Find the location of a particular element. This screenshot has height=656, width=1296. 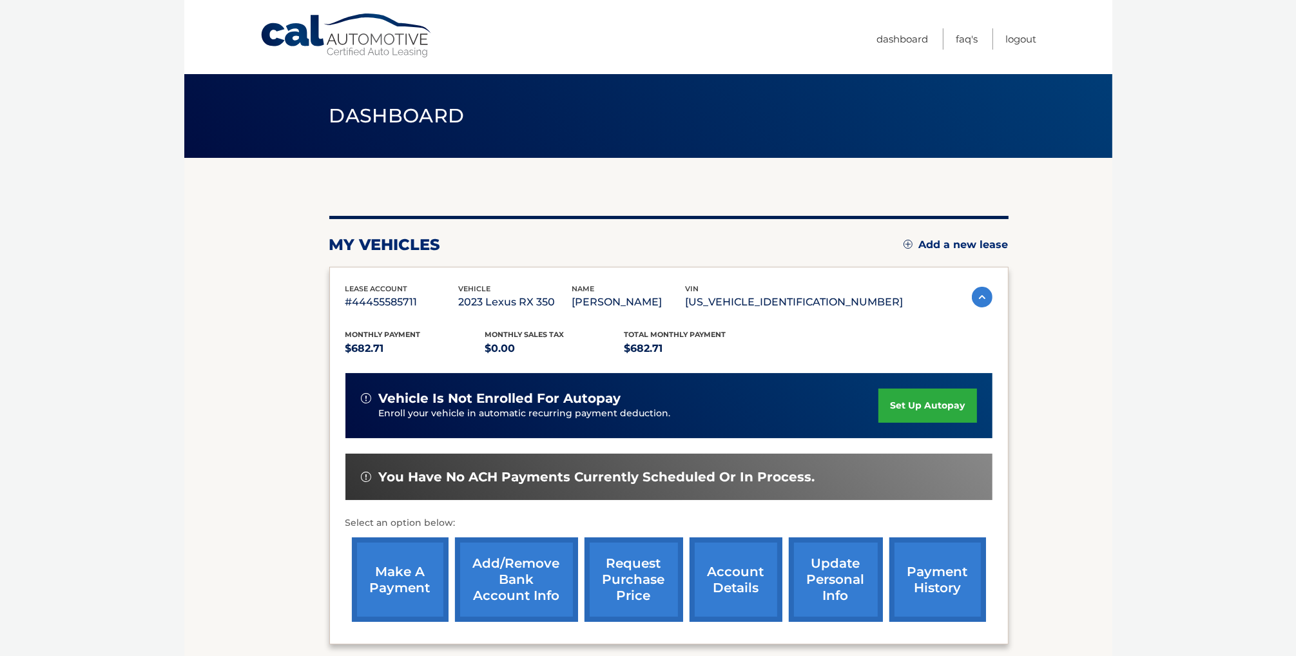

span: name is located at coordinates (583, 289).